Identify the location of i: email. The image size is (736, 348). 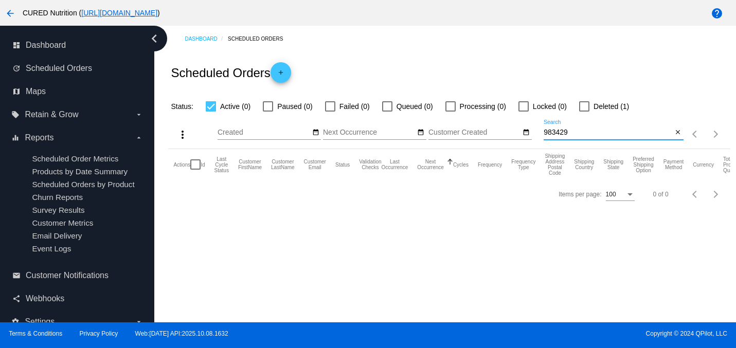
(16, 276).